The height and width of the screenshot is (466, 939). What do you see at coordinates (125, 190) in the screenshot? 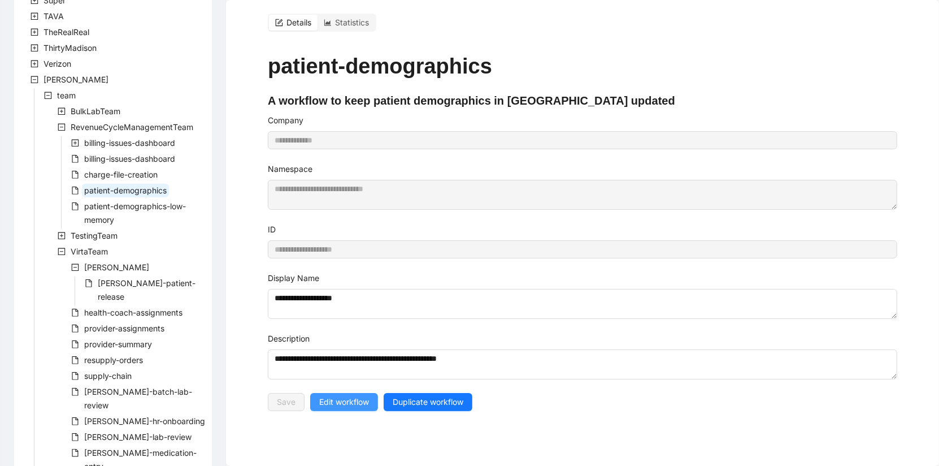
I see `span: patient-demographics` at bounding box center [125, 190].